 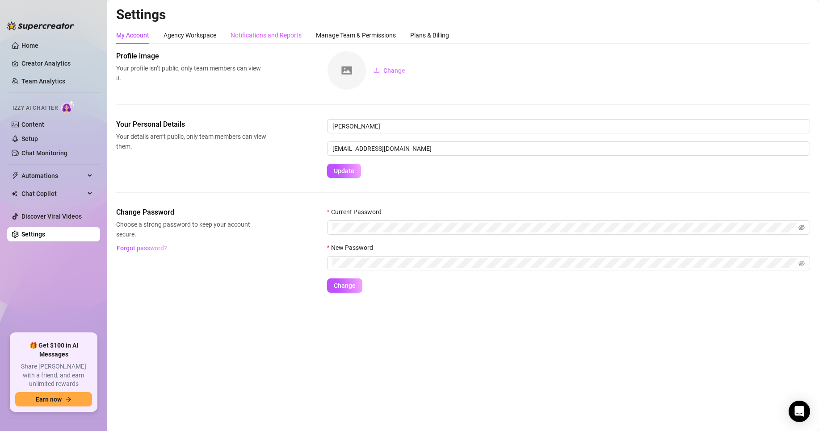 What do you see at coordinates (44, 153) in the screenshot?
I see `a: Chat Monitoring` at bounding box center [44, 153].